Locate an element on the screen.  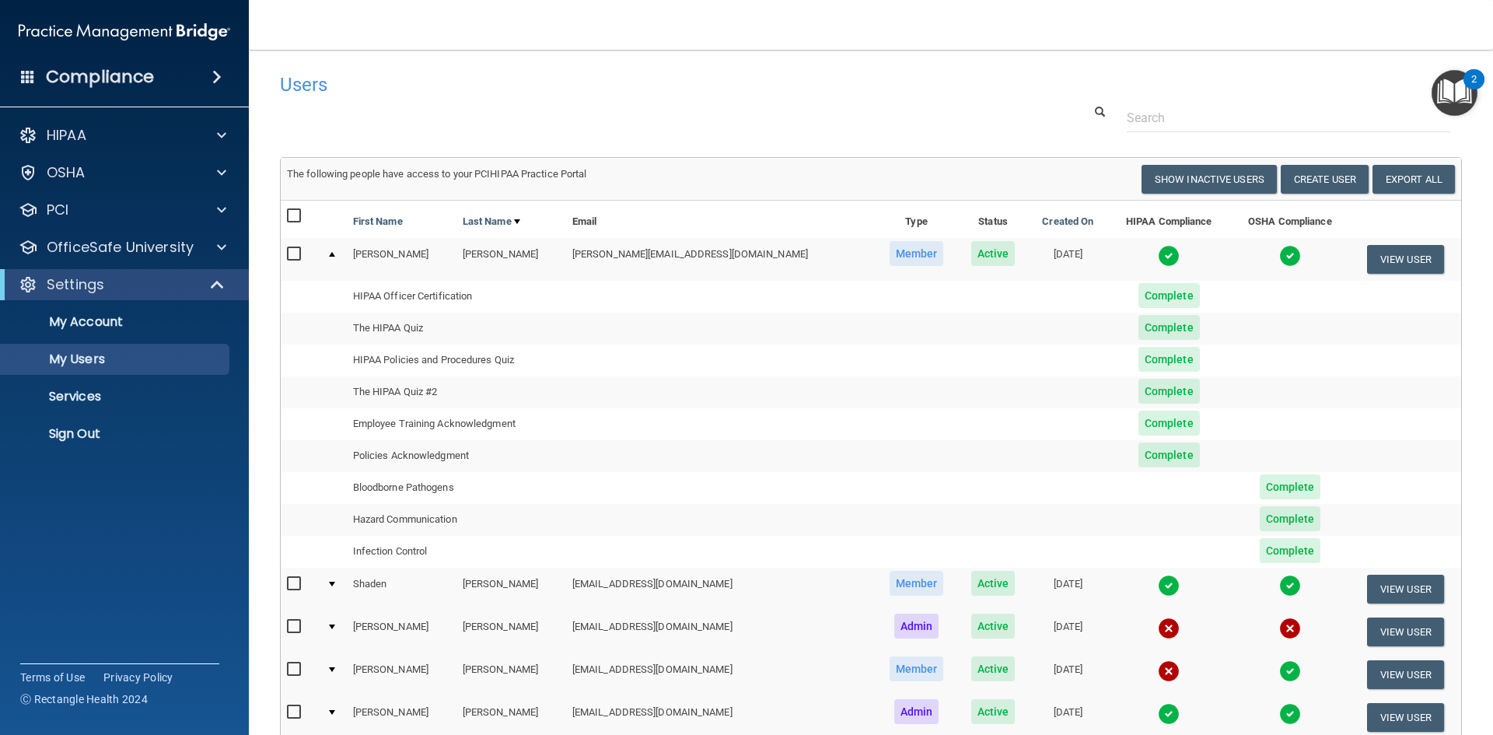
button: Create User is located at coordinates (1324, 179).